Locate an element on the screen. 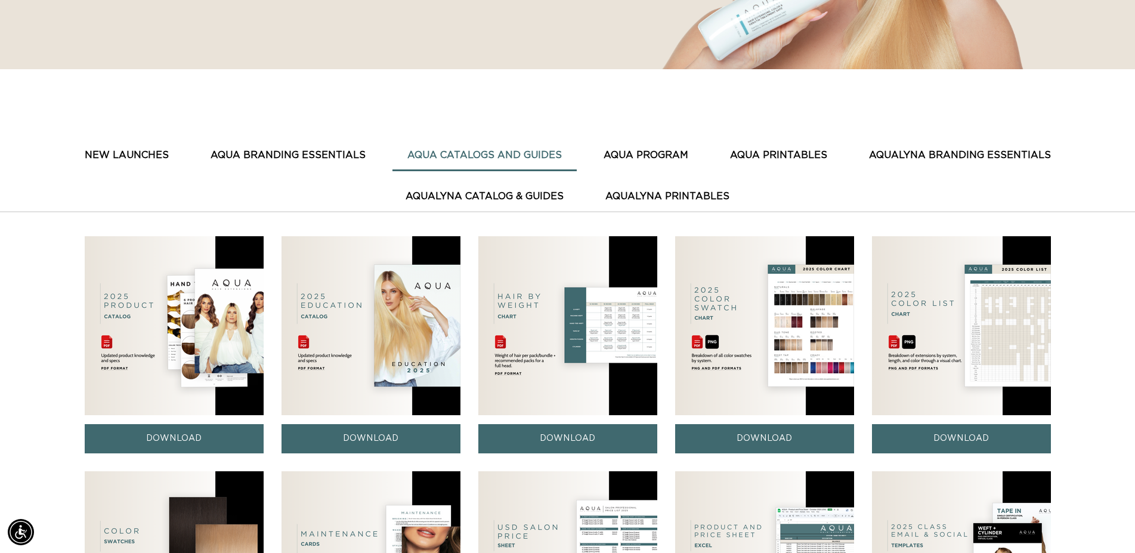  div: Accessibility Menu is located at coordinates (21, 532).